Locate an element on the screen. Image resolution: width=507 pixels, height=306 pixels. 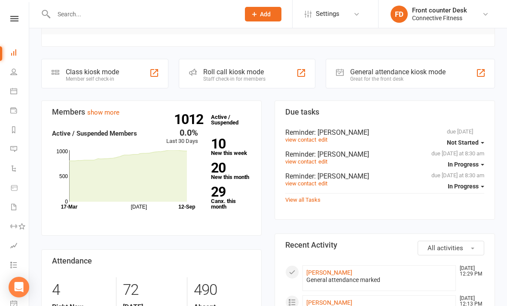
strong: 10 is located at coordinates (229, 144).